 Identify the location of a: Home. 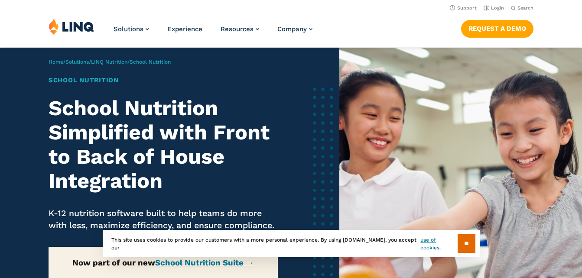
(56, 62).